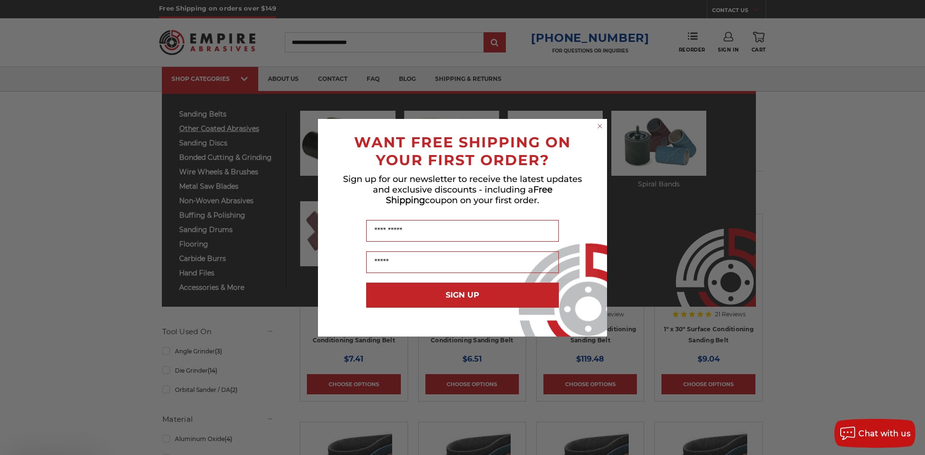 Image resolution: width=925 pixels, height=455 pixels. What do you see at coordinates (462, 262) in the screenshot?
I see `input: Email` at bounding box center [462, 262].